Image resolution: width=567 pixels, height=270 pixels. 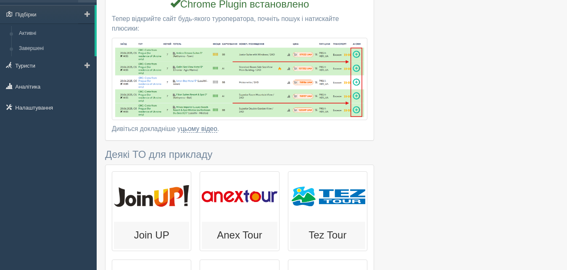 What do you see at coordinates (240, 129) in the screenshot?
I see `div: Дивіться докладніше у .` at bounding box center [240, 129].